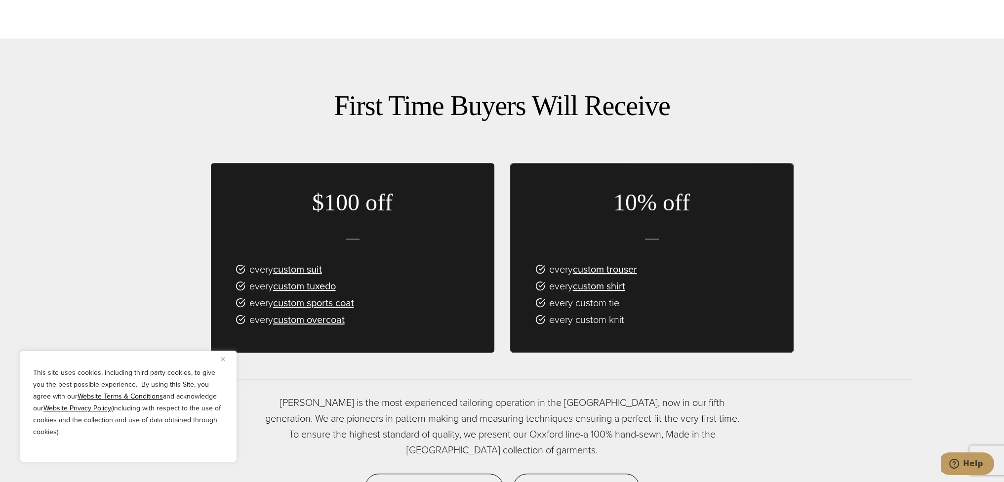 The image size is (1004, 482). I want to click on p: This site uses cookies, including third party cookies, to give you the best possible experience. ..., so click(128, 402).